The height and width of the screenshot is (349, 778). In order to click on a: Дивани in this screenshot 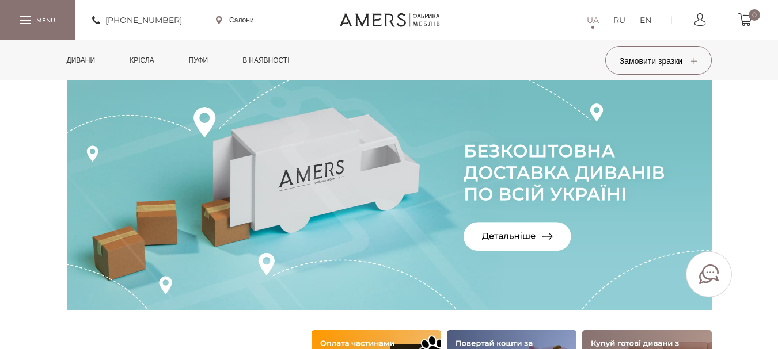, I will do `click(81, 60)`.